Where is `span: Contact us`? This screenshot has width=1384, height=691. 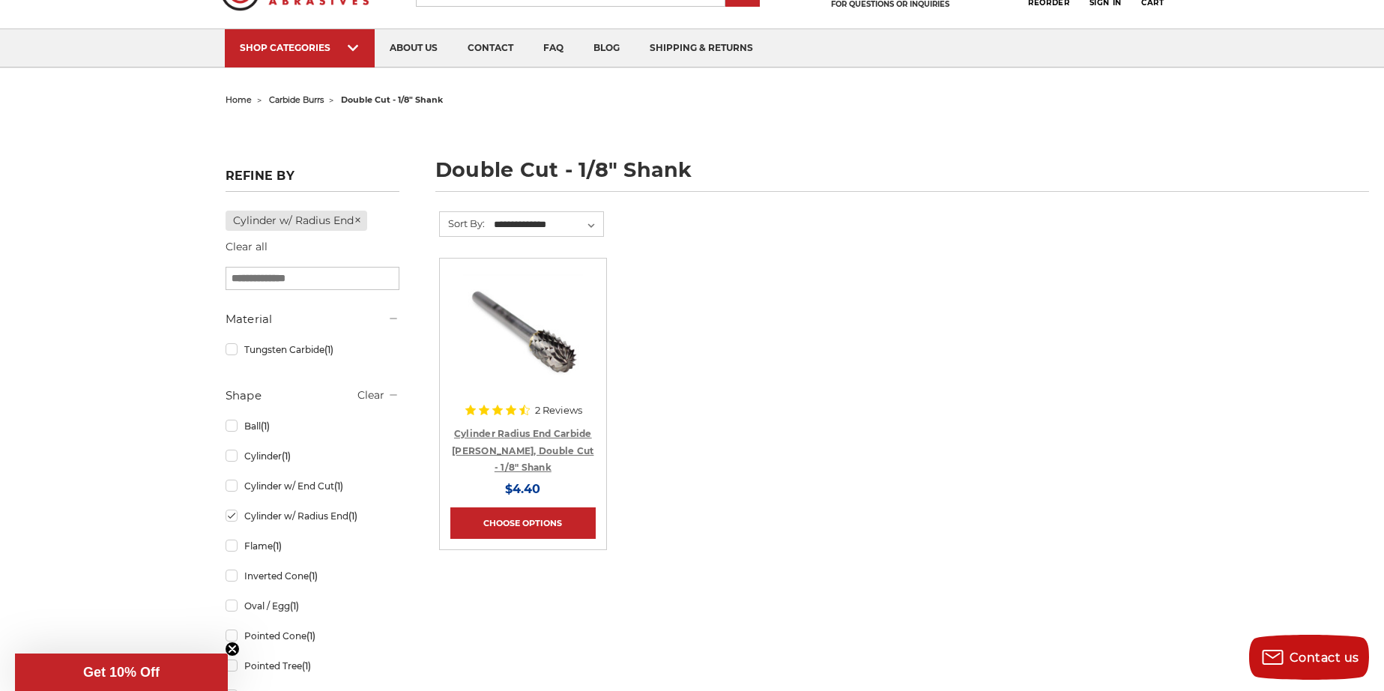
span: Contact us is located at coordinates (1324, 657).